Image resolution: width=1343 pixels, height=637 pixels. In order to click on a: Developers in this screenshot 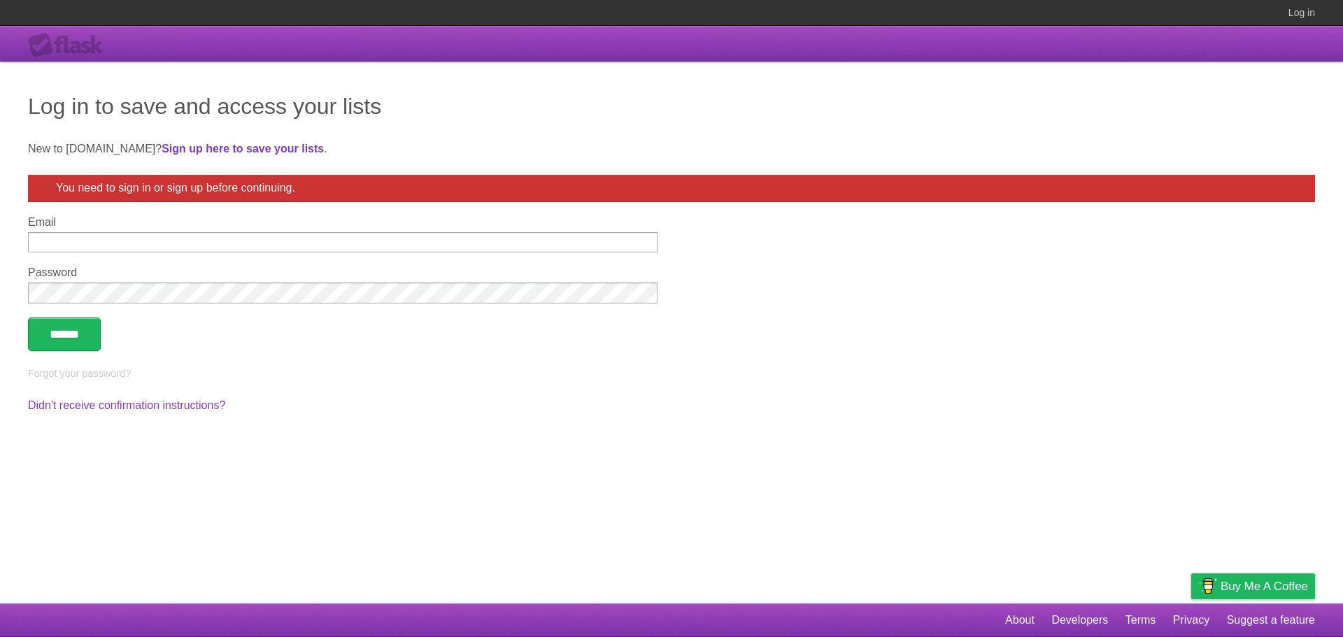, I will do `click(1079, 620)`.